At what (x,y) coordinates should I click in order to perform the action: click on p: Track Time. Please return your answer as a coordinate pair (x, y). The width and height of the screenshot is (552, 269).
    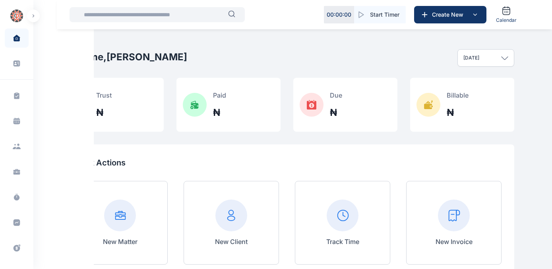
    Looking at the image, I should click on (343, 242).